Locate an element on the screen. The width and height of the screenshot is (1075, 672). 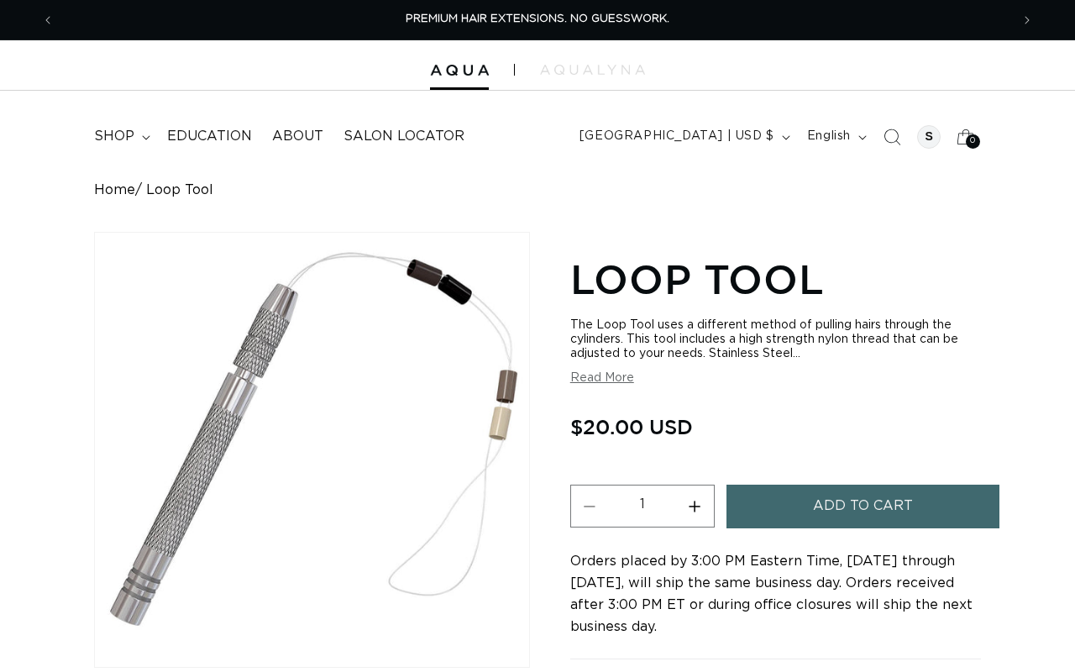
button: Add to cart is located at coordinates (863, 506).